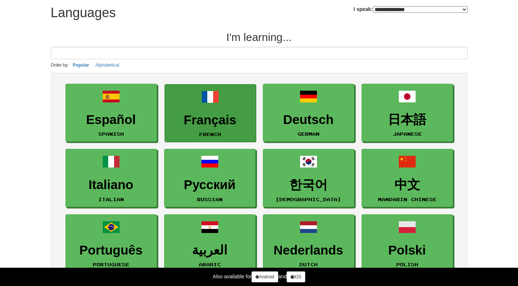  Describe the element at coordinates (111, 264) in the screenshot. I see `small: Portuguese` at that location.